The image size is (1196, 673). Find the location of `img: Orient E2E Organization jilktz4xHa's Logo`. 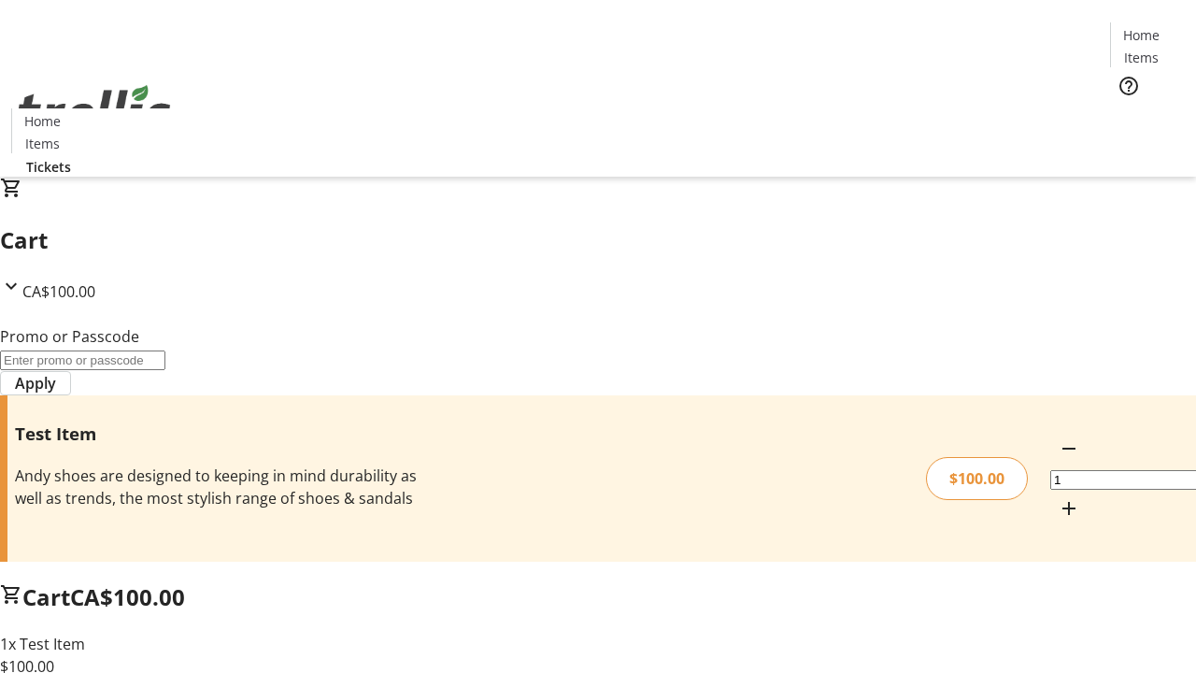

img: Orient E2E Organization jilktz4xHa's Logo is located at coordinates (94, 111).